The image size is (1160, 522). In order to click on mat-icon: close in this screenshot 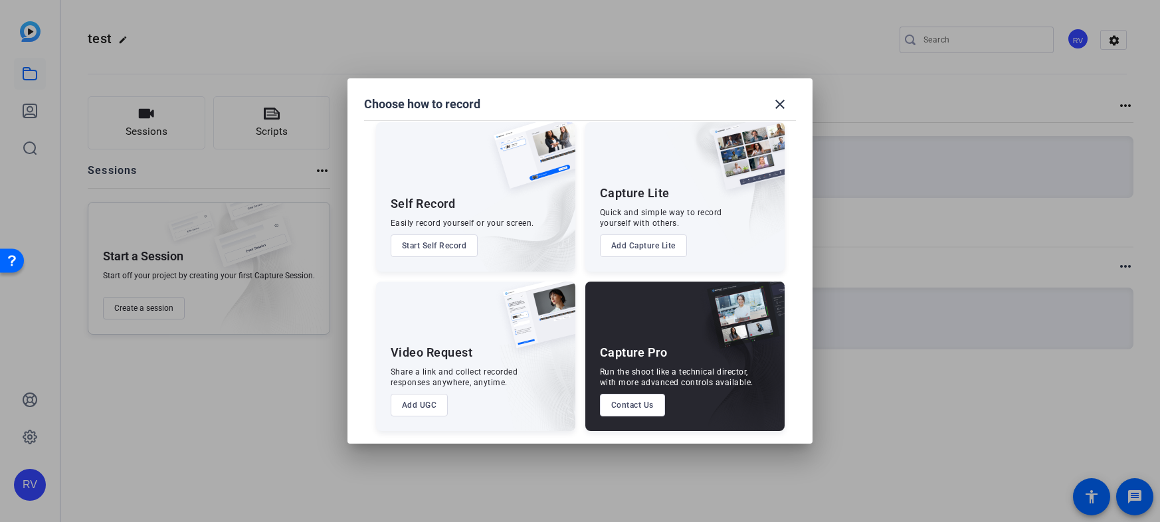, I will do `click(780, 104)`.